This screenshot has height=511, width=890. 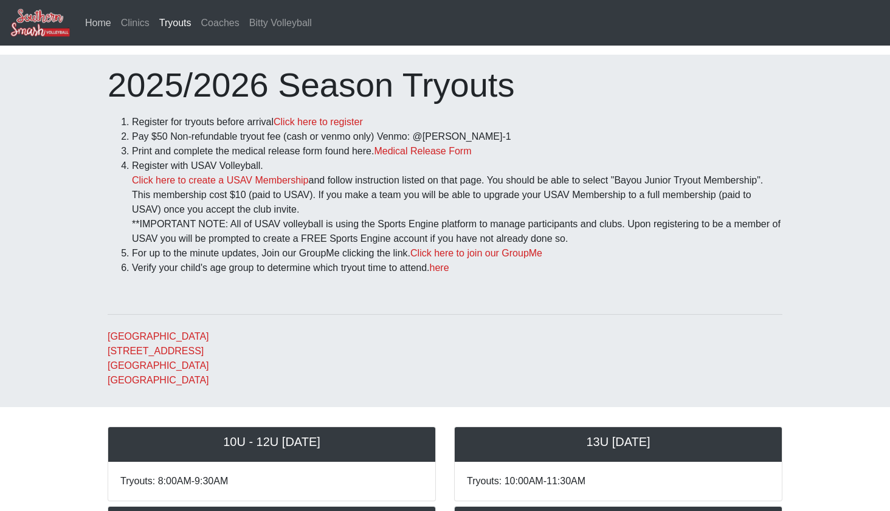 What do you see at coordinates (457, 202) in the screenshot?
I see `li: Register with USAV Volleyball. and follow instruction listed on that page. You should be able to ...` at bounding box center [457, 202].